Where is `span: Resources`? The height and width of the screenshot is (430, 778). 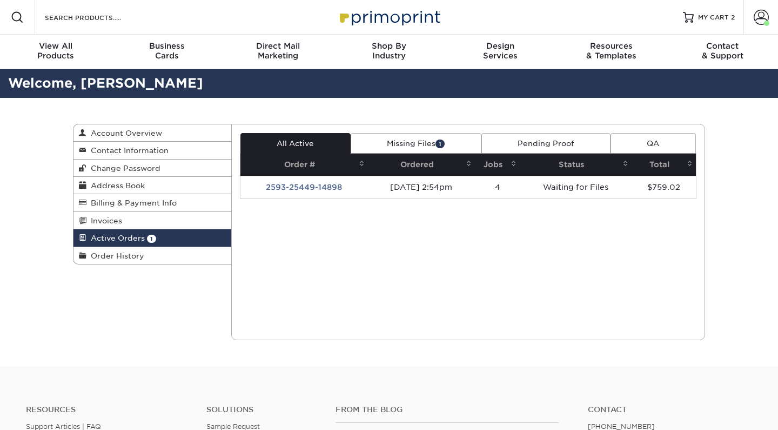 span: Resources is located at coordinates (612, 46).